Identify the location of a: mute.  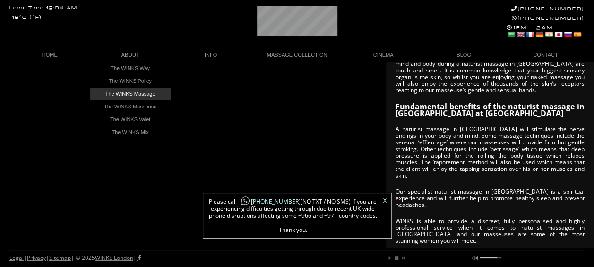
(475, 258).